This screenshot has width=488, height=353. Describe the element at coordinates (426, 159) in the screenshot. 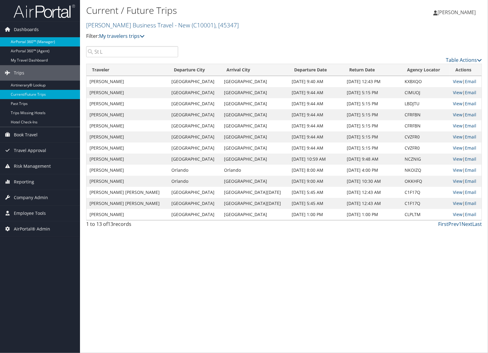

I see `td: NCZNIG` at that location.